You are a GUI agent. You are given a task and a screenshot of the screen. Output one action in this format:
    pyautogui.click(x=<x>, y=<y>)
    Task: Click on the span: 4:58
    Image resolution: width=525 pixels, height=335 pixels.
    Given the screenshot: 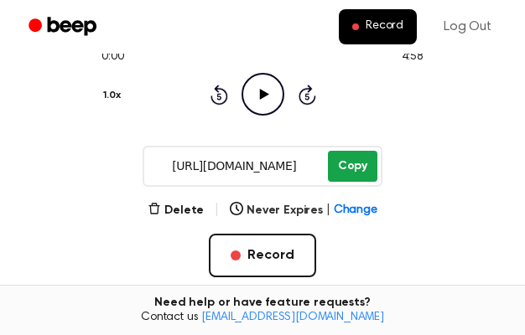 What is the action you would take?
    pyautogui.click(x=413, y=57)
    